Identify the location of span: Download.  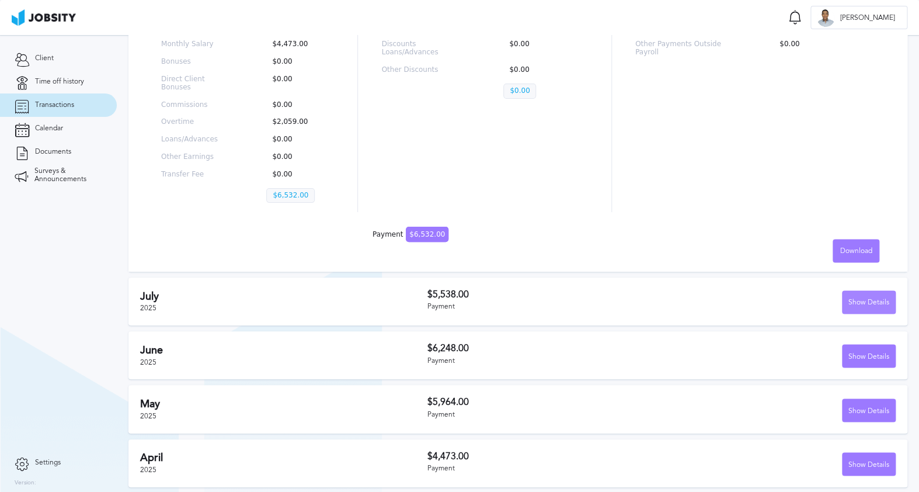
(856, 251).